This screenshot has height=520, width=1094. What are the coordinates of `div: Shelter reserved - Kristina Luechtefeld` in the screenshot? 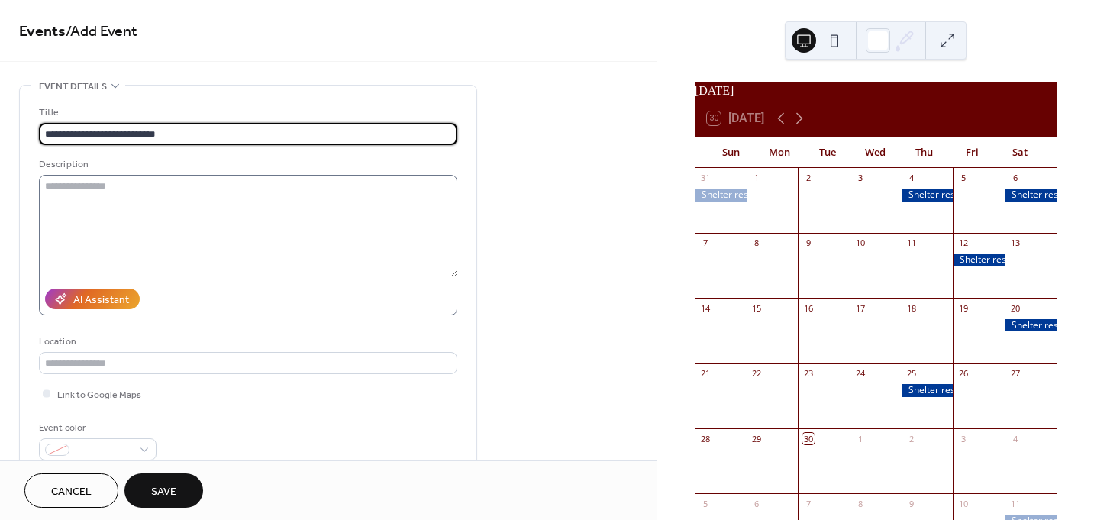 It's located at (1030, 195).